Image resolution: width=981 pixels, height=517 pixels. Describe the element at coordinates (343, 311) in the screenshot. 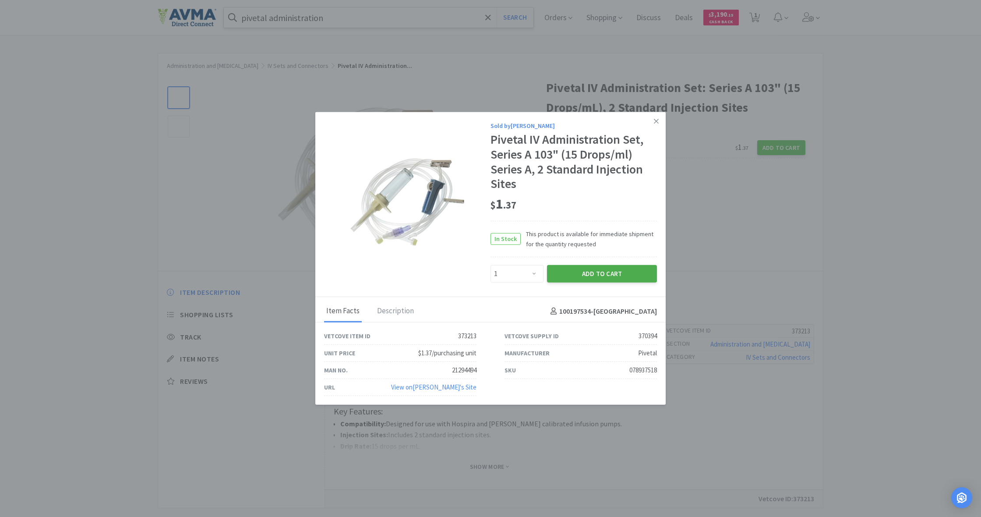

I see `div: Item Facts` at that location.